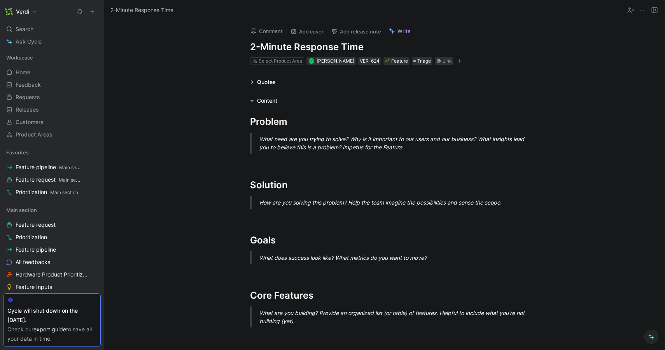 This screenshot has width=665, height=350. Describe the element at coordinates (52, 58) in the screenshot. I see `div: Workspace` at that location.